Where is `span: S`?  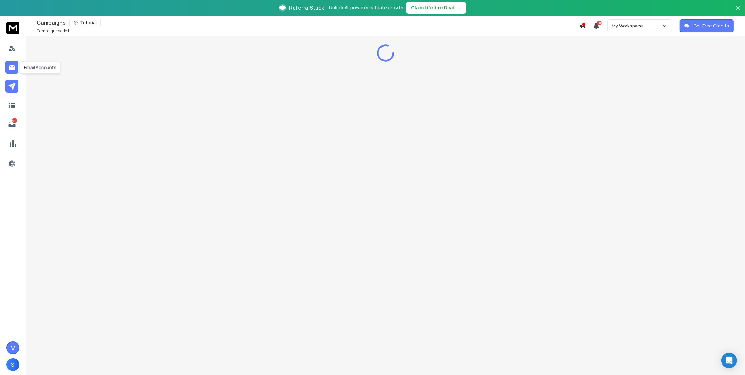
span: S is located at coordinates (13, 364).